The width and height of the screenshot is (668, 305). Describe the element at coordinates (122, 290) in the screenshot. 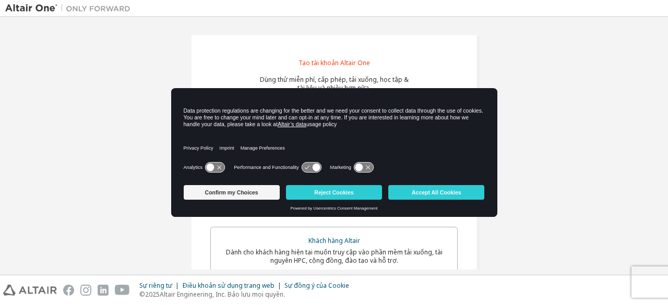

I see `img: youtube.svg` at that location.